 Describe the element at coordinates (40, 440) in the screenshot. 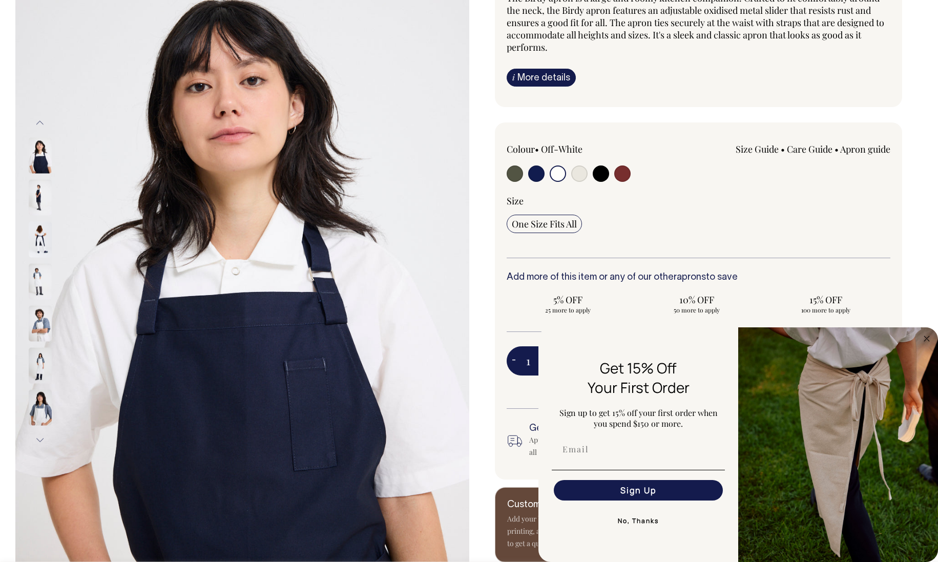

I see `button: Next` at that location.